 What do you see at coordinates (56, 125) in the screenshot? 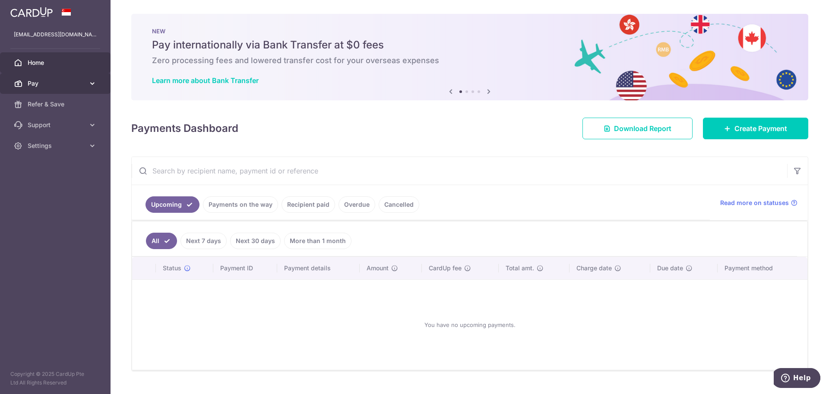
I see `span: Support` at bounding box center [56, 125].